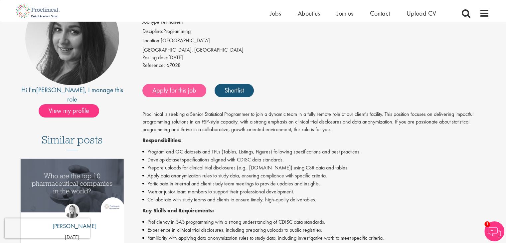  Describe the element at coordinates (69, 111) in the screenshot. I see `span: View my profile` at that location.